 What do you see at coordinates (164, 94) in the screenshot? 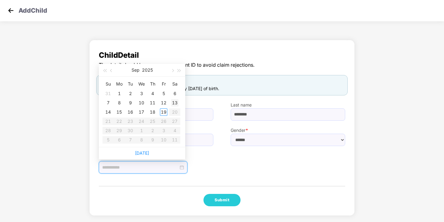
I see `div: 5` at bounding box center [164, 94].